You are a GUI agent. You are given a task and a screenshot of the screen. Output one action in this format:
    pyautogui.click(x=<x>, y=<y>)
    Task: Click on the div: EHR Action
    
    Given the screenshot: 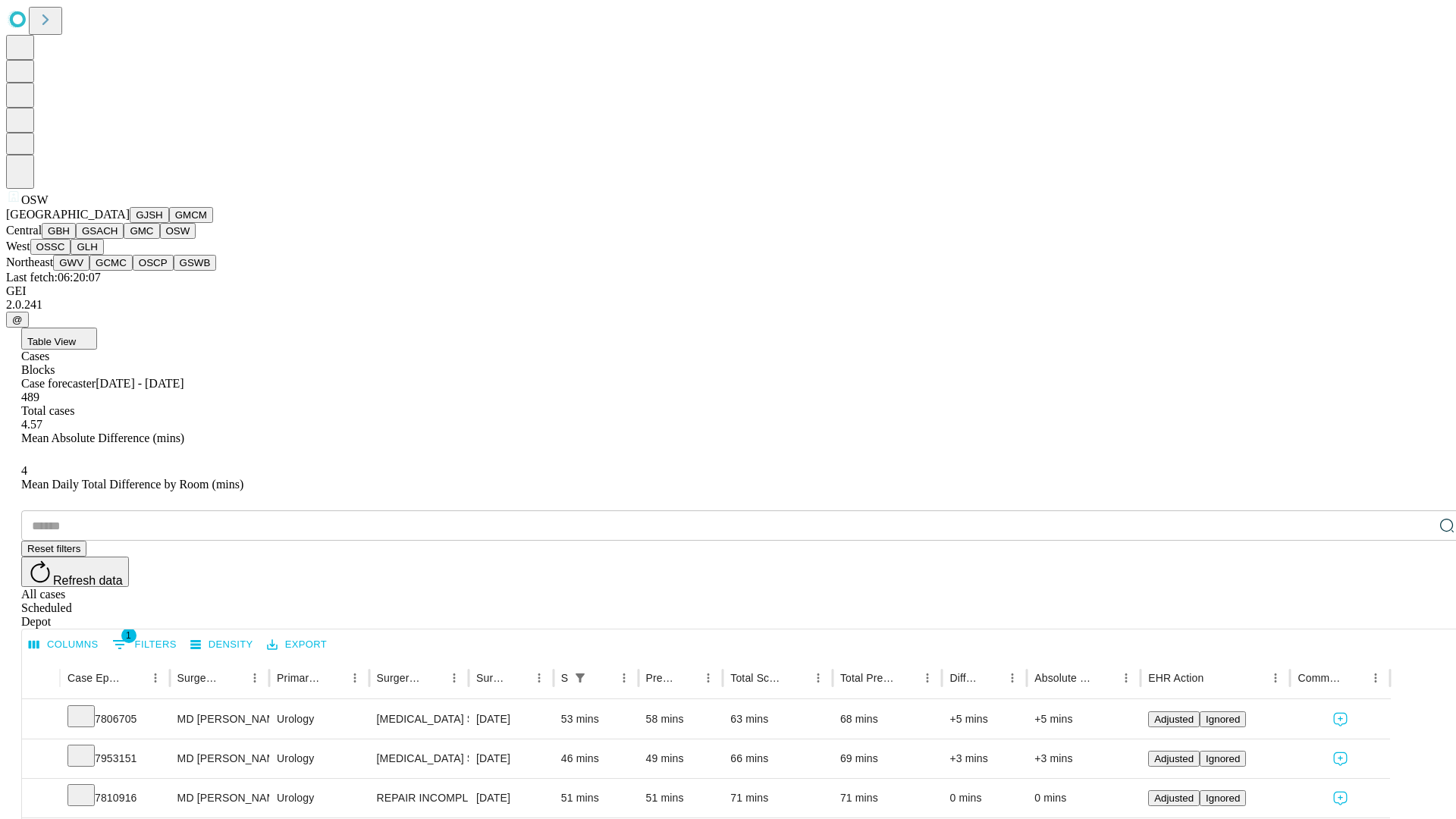 What is the action you would take?
    pyautogui.click(x=1175, y=678)
    